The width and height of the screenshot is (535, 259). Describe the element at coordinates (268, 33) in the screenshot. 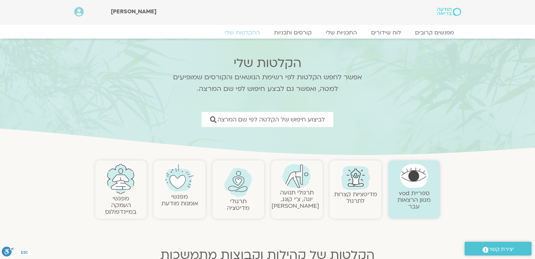

I see `nav: Menu` at that location.